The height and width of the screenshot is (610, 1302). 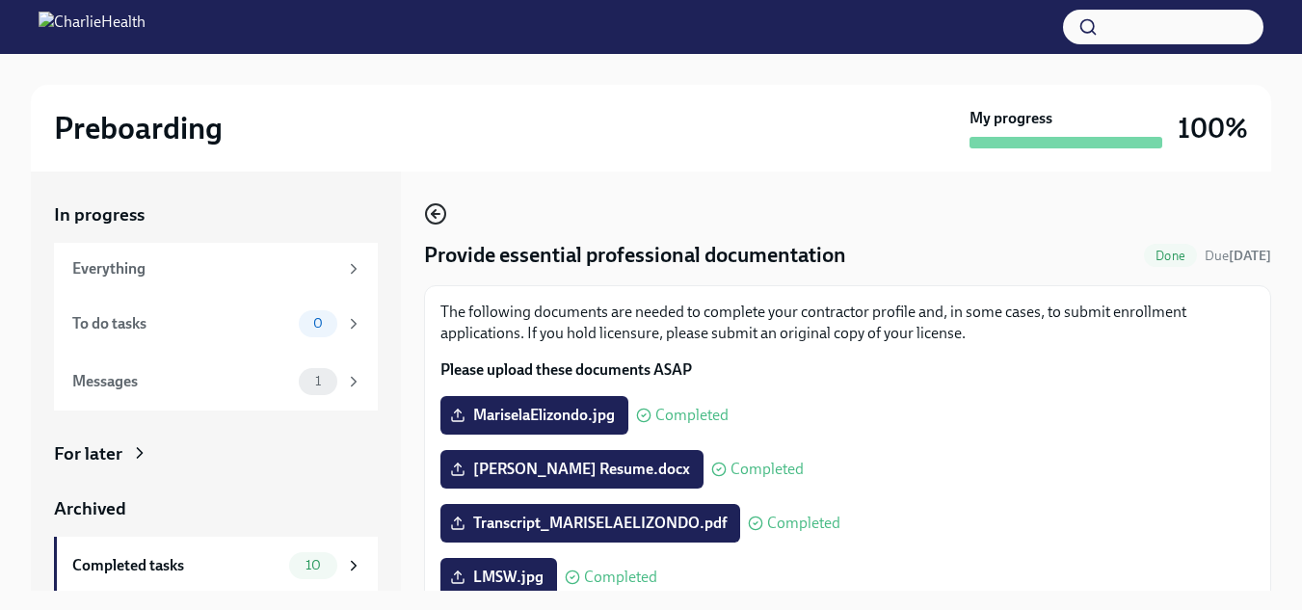 What do you see at coordinates (1011, 119) in the screenshot?
I see `strong: My progress` at bounding box center [1011, 119].